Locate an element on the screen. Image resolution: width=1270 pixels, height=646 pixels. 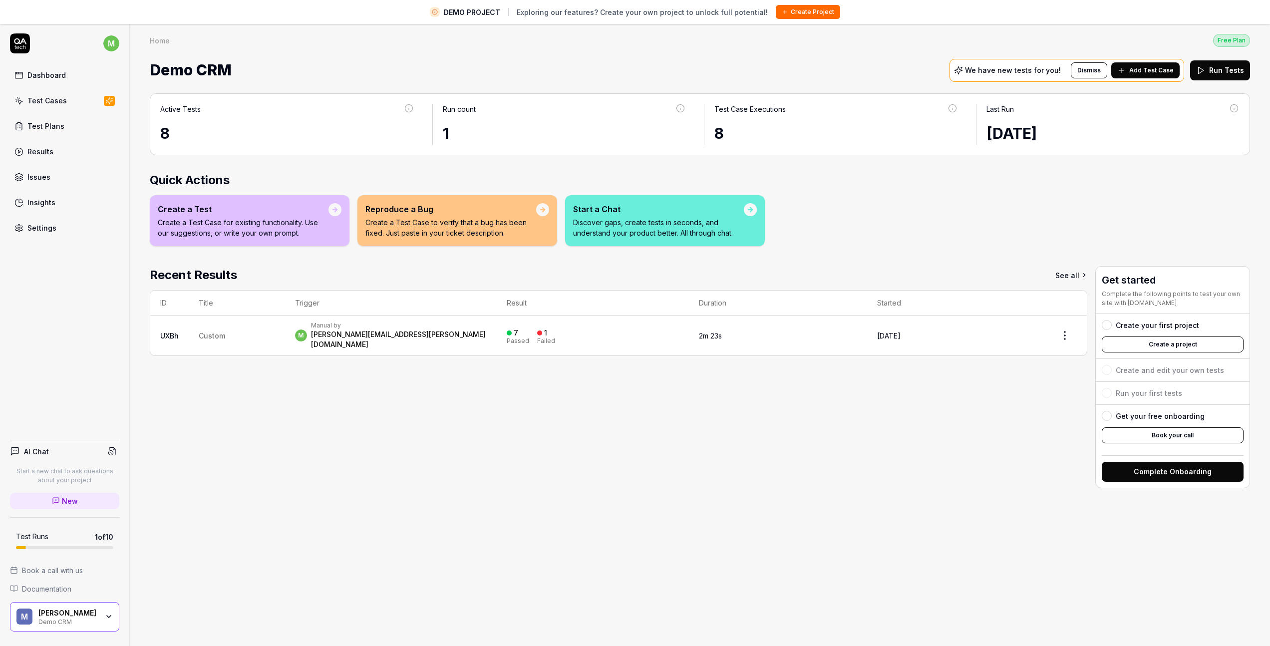
a: See all is located at coordinates (1071, 275).